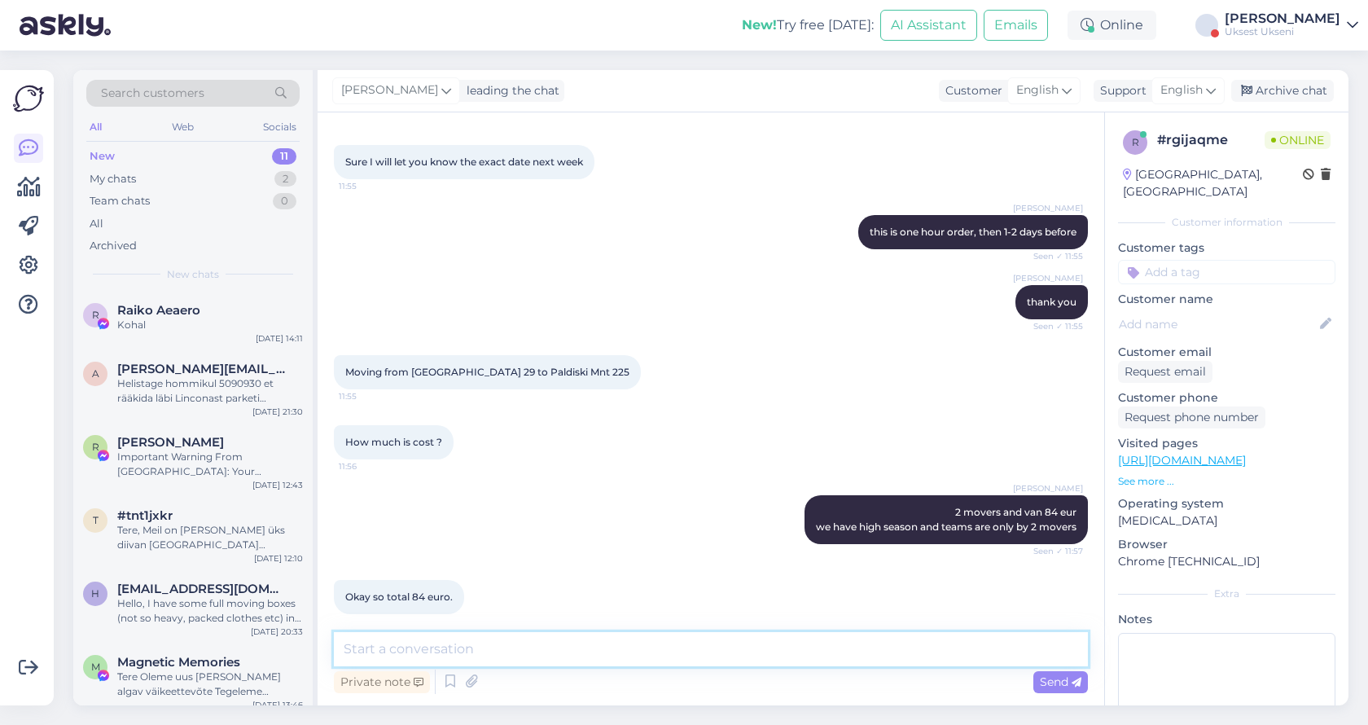 This screenshot has height=725, width=1368. Describe the element at coordinates (1060, 682) in the screenshot. I see `span: Send` at that location.